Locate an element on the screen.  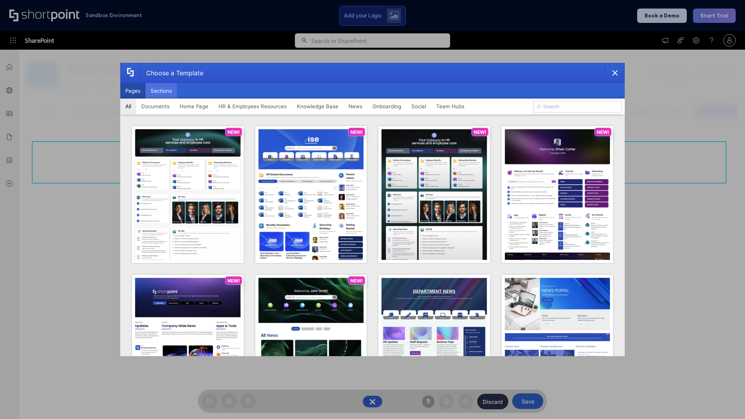
button: Documents is located at coordinates (155, 106).